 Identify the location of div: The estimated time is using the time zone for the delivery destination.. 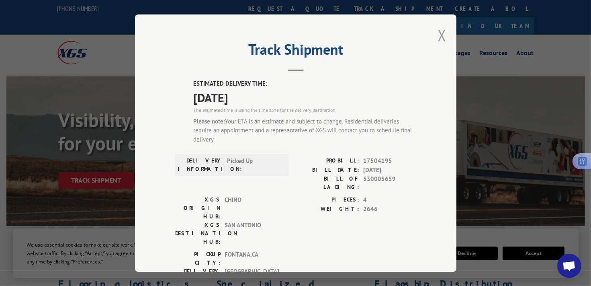
(305, 110).